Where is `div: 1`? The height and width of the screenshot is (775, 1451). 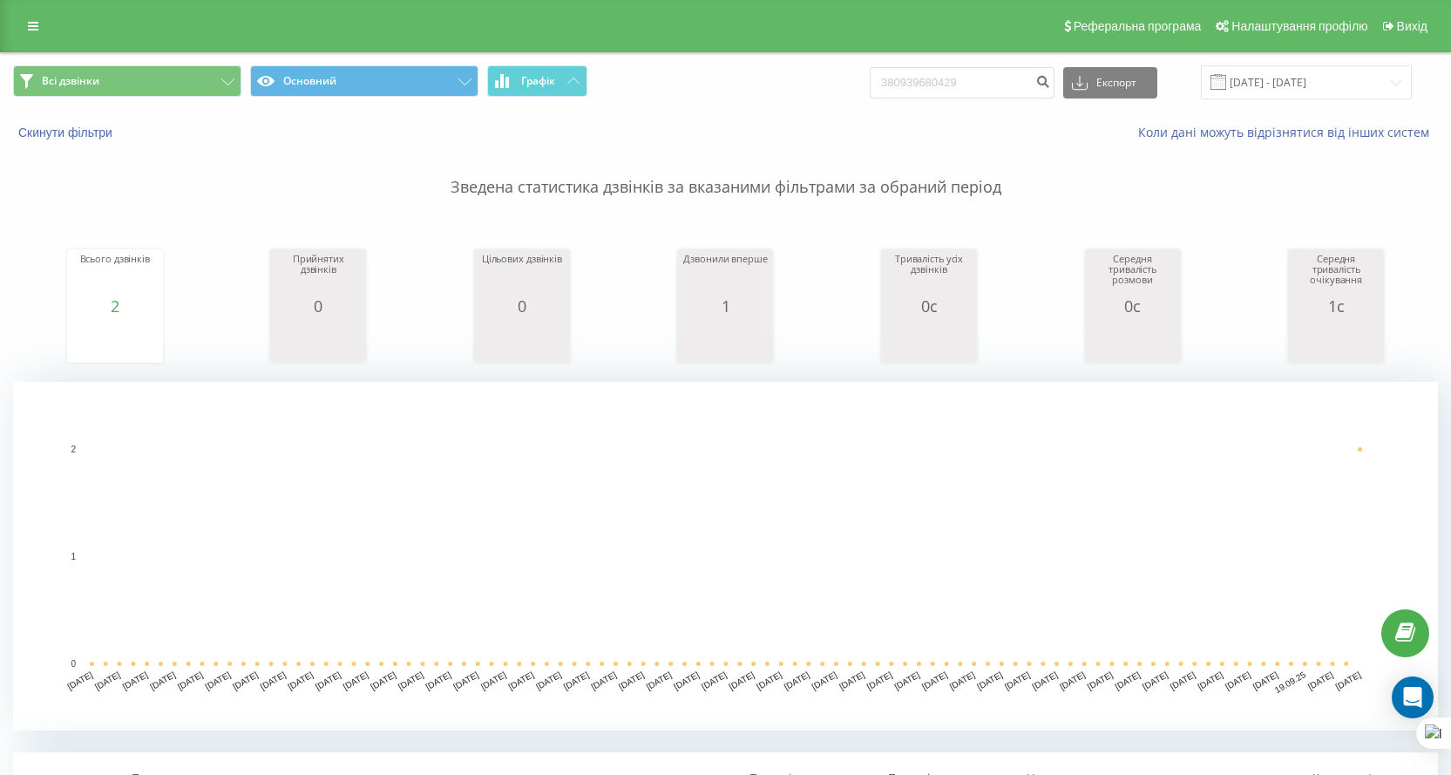
div: 1 is located at coordinates (725, 306).